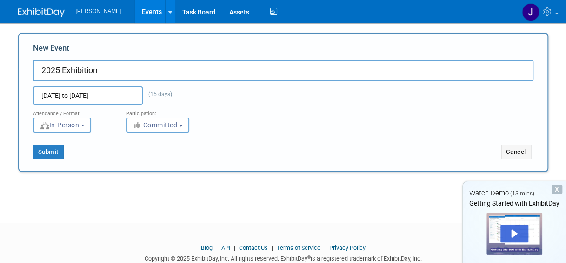 This screenshot has width=566, height=263. What do you see at coordinates (514, 203) in the screenshot?
I see `div: Getting Started with ExhibitDay` at bounding box center [514, 203].